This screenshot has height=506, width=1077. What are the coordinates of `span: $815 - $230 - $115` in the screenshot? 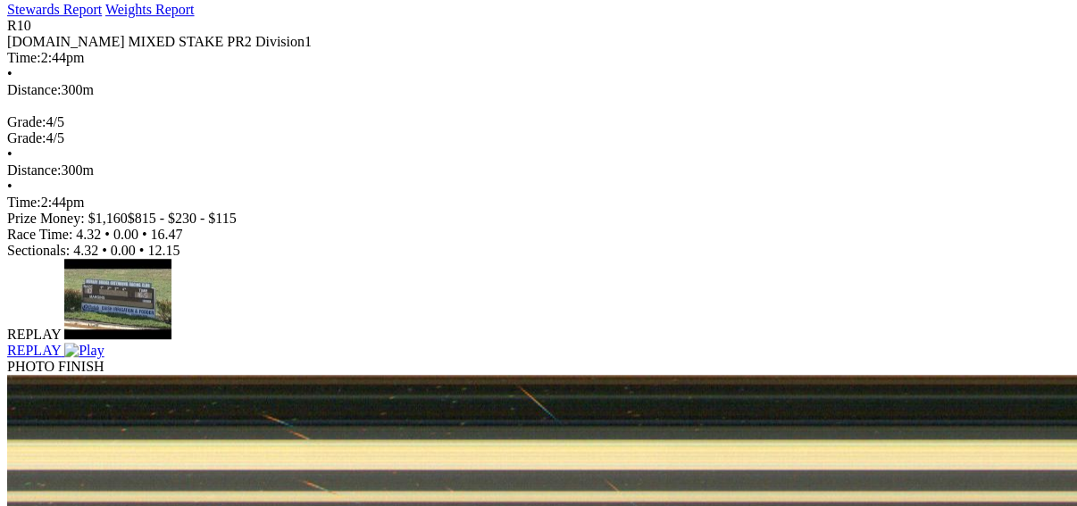 It's located at (182, 218).